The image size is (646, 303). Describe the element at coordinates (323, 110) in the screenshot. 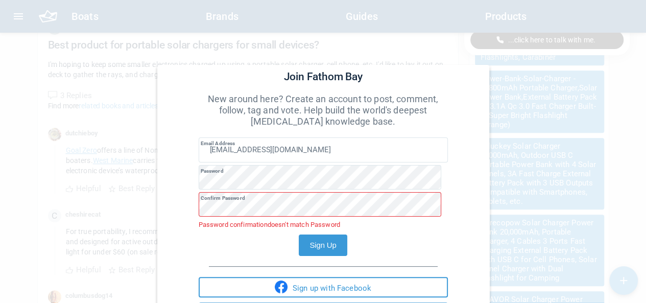

I see `span: New around here? Create an account to post, comment, follow, tag and vote. Help build the world's...` at that location.